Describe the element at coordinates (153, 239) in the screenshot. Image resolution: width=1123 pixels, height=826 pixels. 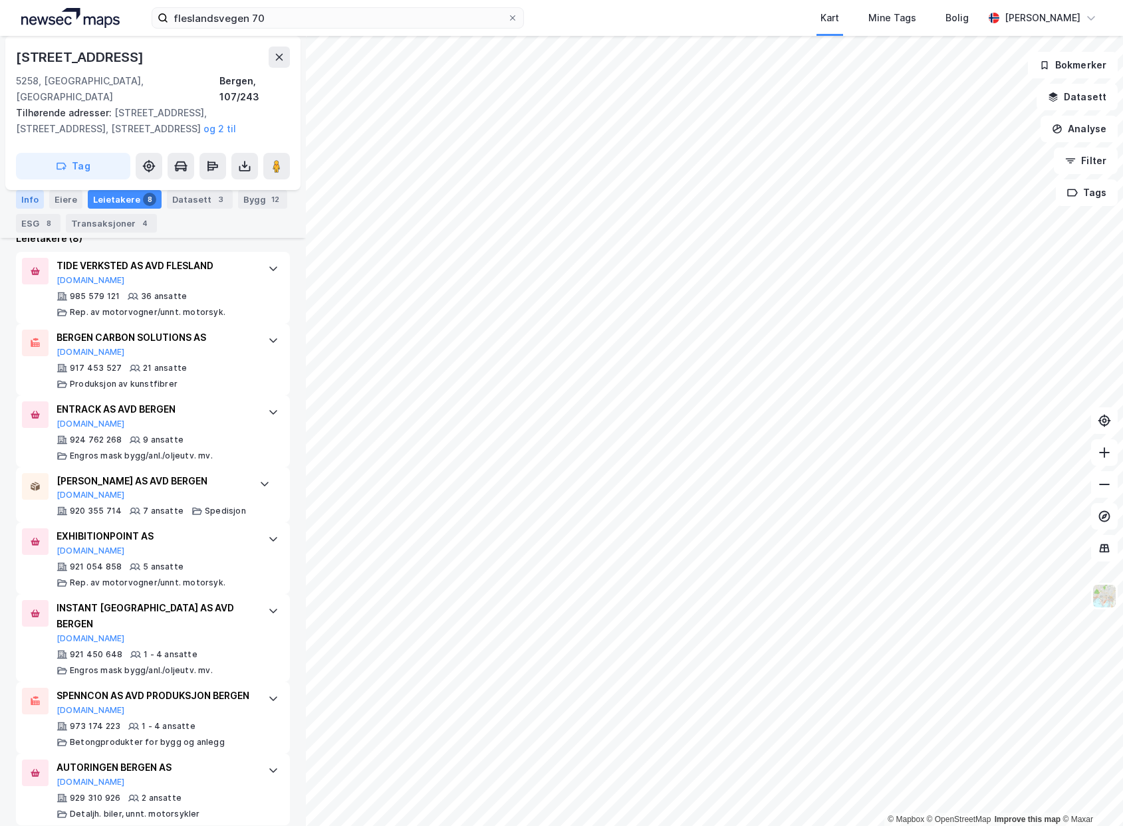
I see `div: Leietakere (8)` at that location.